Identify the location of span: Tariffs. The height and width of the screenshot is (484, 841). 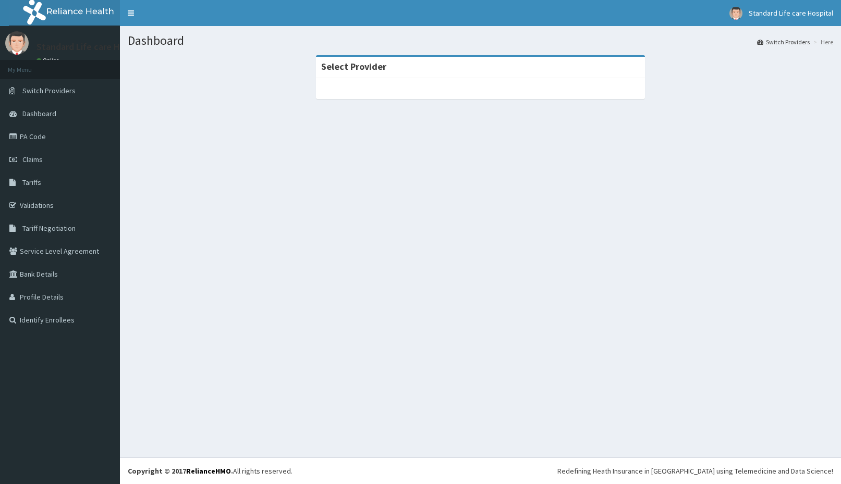
(32, 183).